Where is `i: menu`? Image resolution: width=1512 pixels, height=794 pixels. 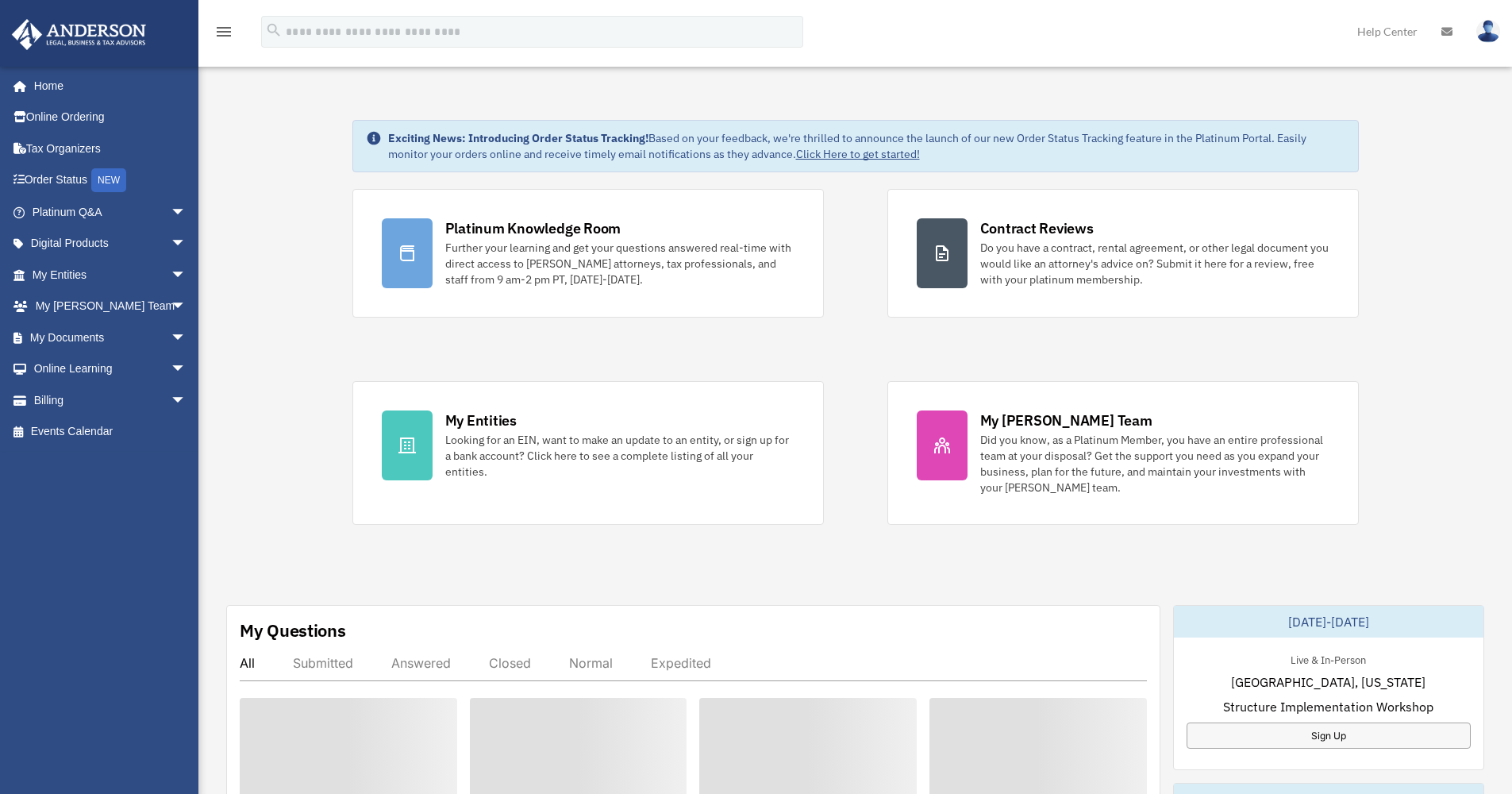
i: menu is located at coordinates (224, 31).